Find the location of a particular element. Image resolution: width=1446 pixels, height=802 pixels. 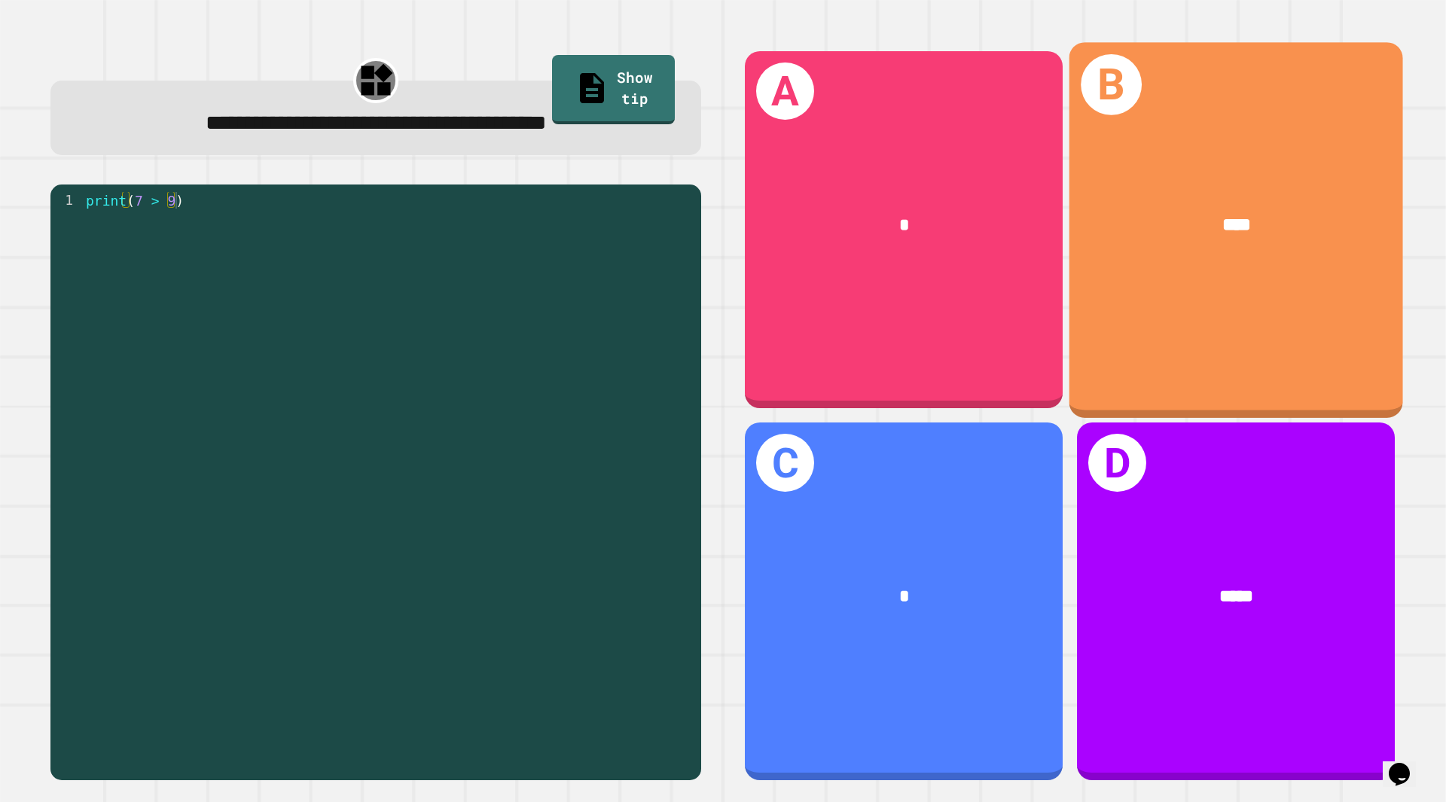

h1: A is located at coordinates (785, 91).